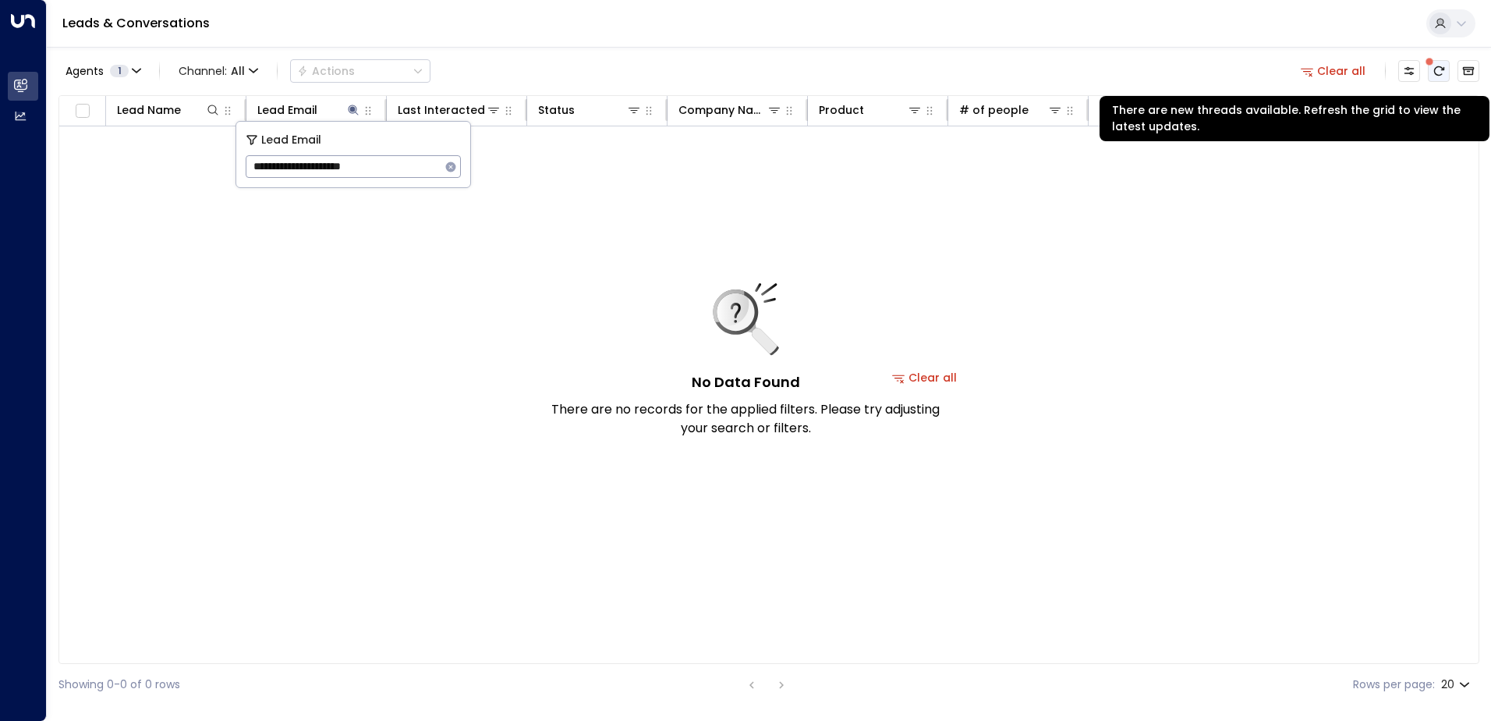 The image size is (1491, 721). Describe the element at coordinates (218, 71) in the screenshot. I see `span: Channel:` at that location.